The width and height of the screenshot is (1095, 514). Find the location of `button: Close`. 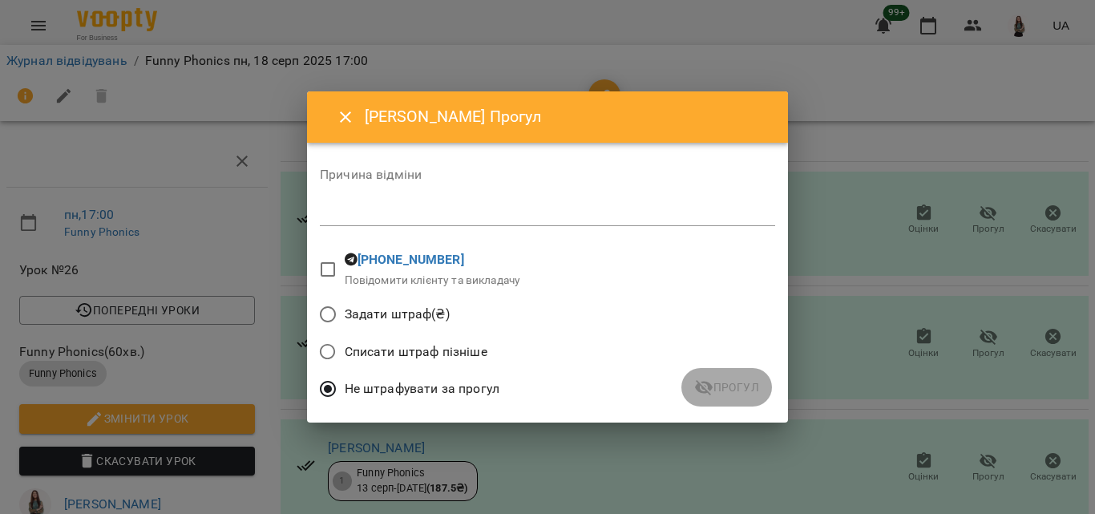

button: Close is located at coordinates (346, 117).